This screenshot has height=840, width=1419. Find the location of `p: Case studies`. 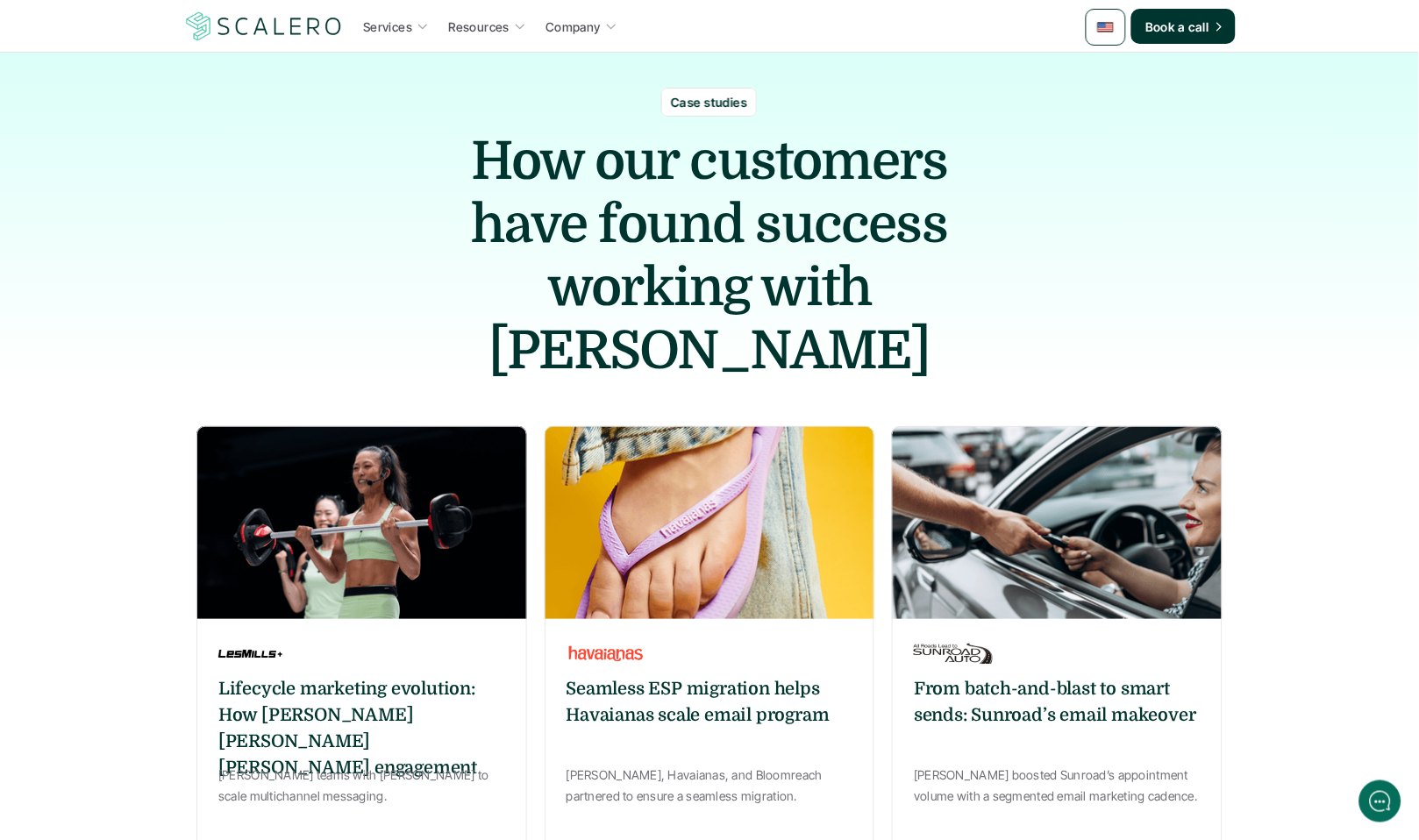

p: Case studies is located at coordinates (709, 102).